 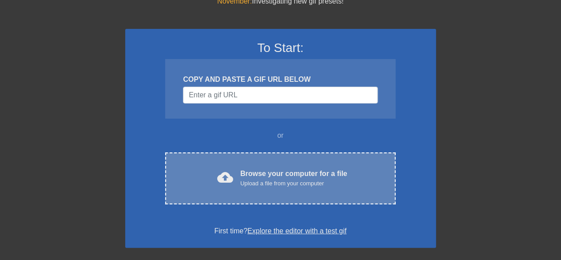 I want to click on span: cloud_upload, so click(x=225, y=177).